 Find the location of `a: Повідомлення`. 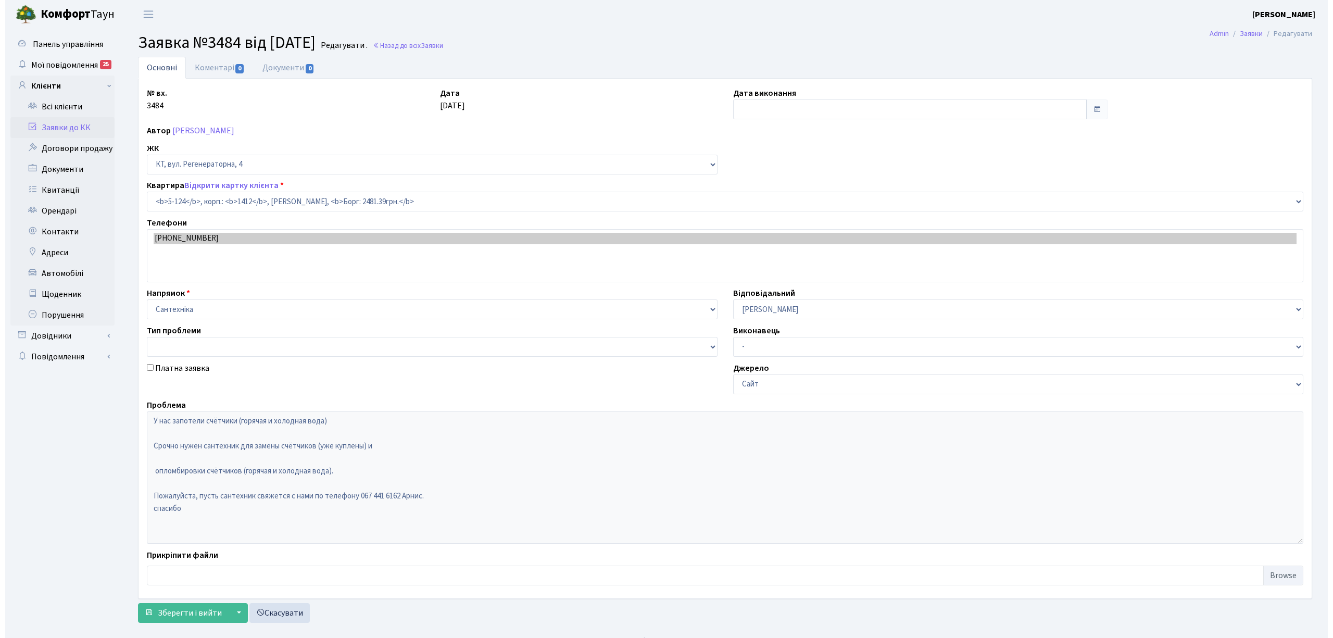

a: Повідомлення is located at coordinates (57, 357).